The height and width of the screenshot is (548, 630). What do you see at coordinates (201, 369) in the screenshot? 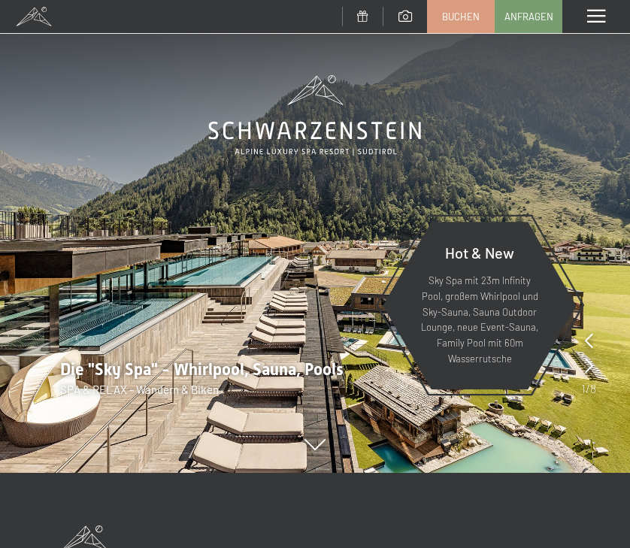
I see `span: Die "Sky Spa" - Whirlpool, Sauna, Pools` at bounding box center [201, 369].